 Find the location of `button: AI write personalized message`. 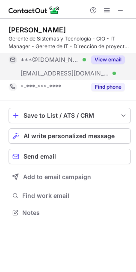

button: AI write personalized message is located at coordinates (70, 136).